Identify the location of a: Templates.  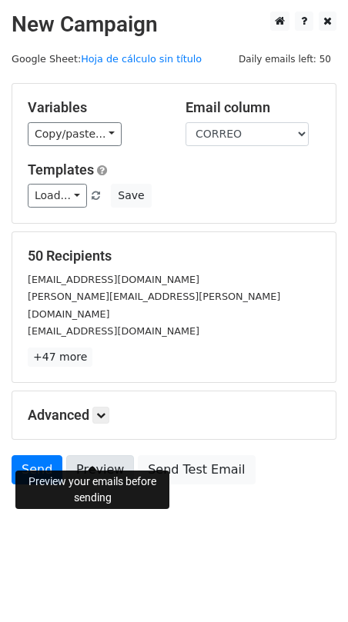
(61, 169).